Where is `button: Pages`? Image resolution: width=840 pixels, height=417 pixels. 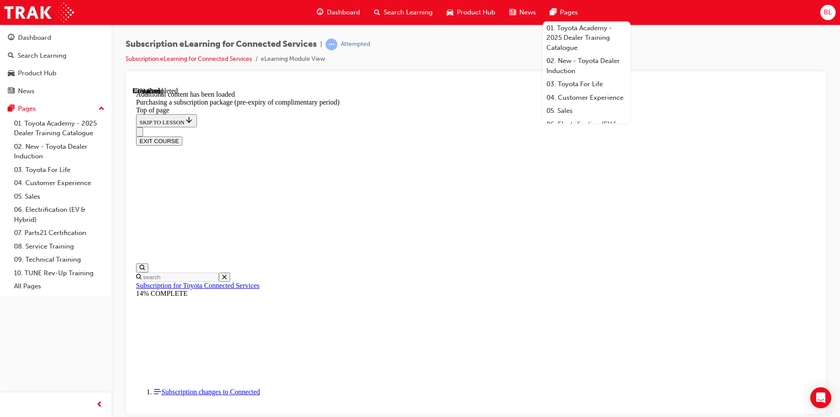
button: Pages is located at coordinates (56, 109).